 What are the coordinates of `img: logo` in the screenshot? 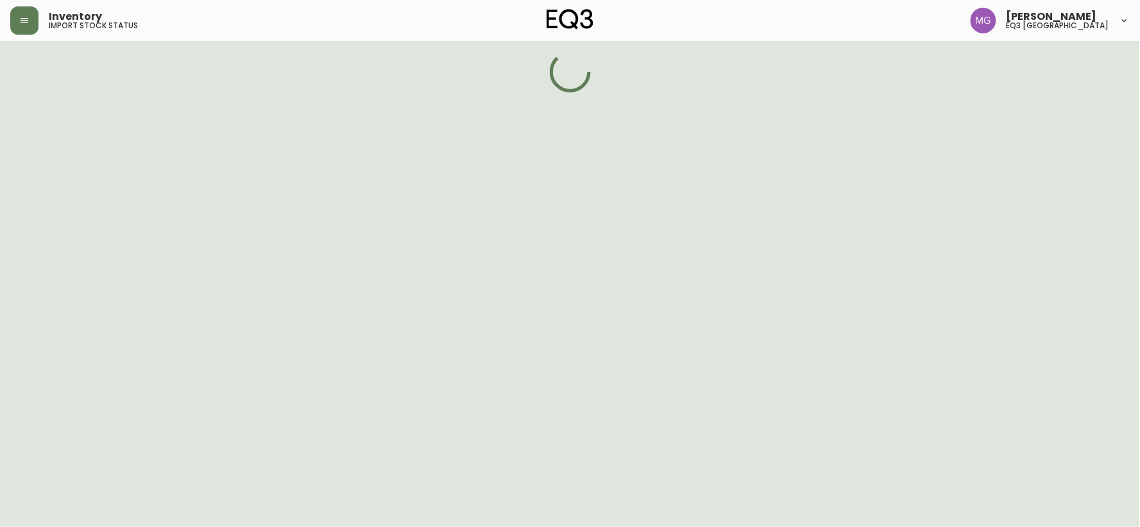 It's located at (570, 19).